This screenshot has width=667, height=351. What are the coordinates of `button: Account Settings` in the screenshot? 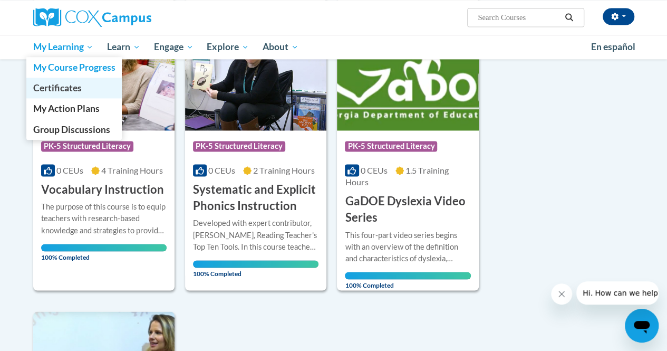 It's located at (619, 16).